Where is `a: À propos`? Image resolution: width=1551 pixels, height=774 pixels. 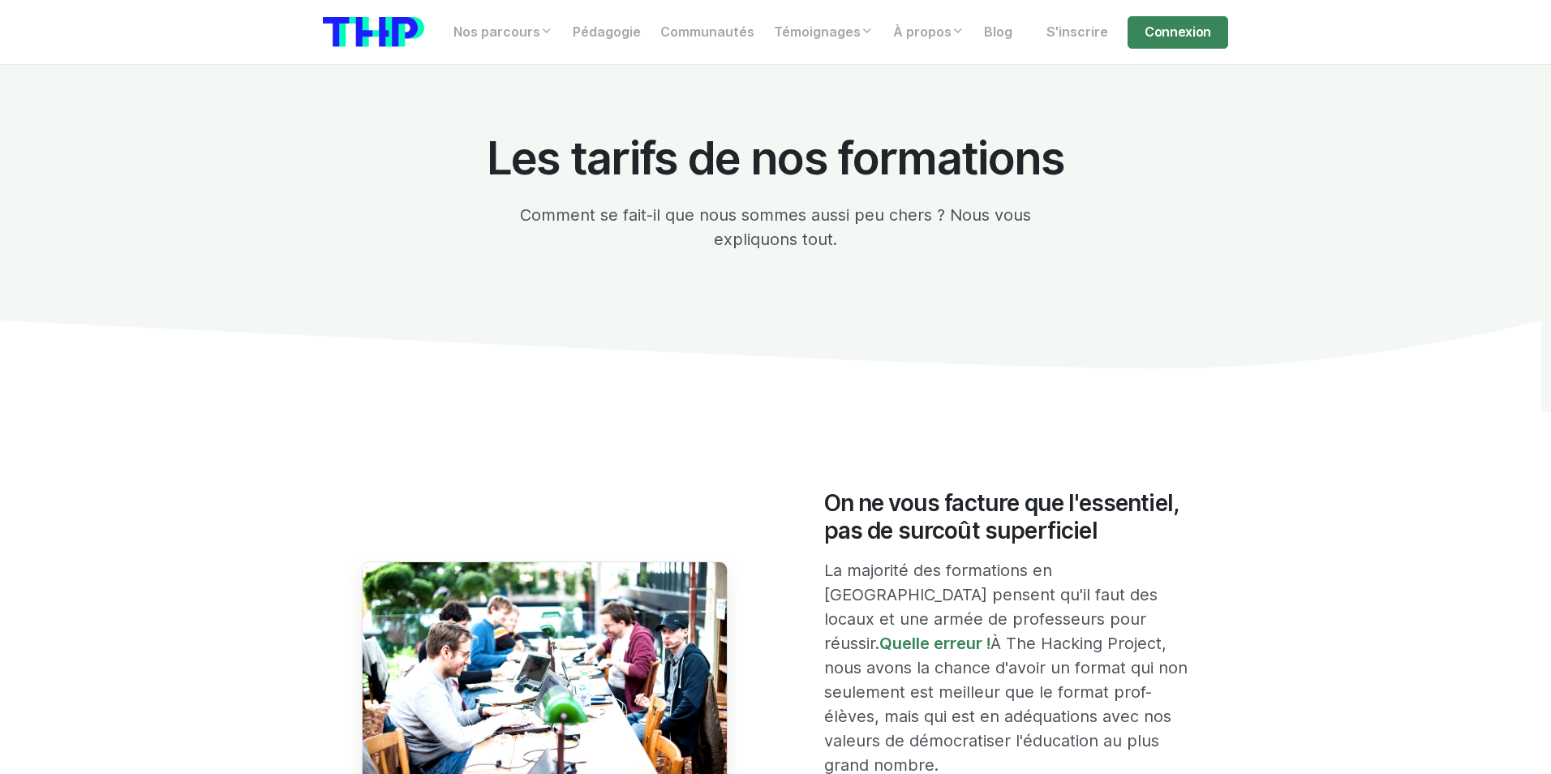
a: À propos is located at coordinates (929, 32).